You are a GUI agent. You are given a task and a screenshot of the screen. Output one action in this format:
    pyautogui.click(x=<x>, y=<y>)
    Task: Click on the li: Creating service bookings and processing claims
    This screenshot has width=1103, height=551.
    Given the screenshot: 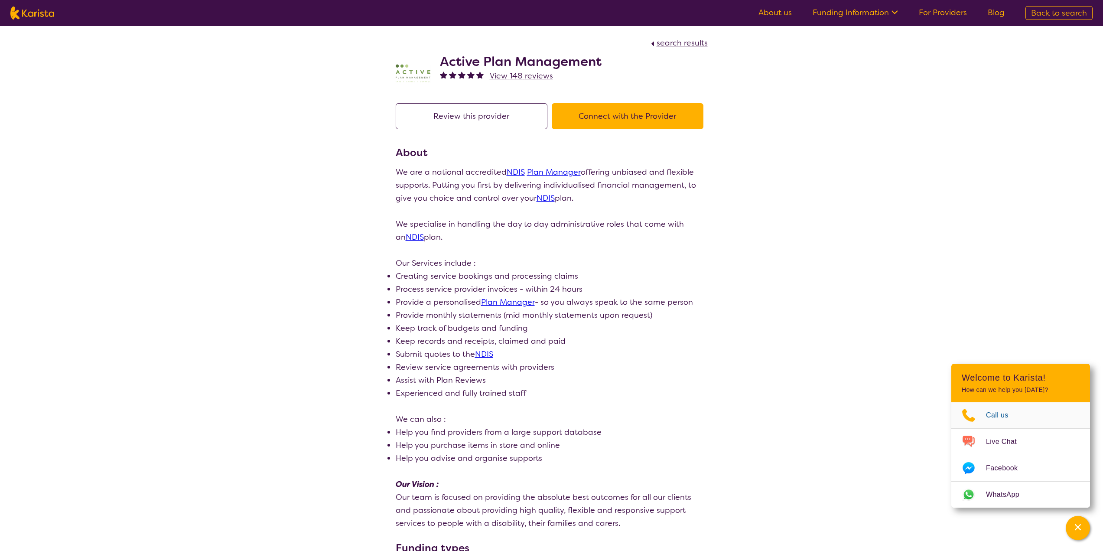 What is the action you would take?
    pyautogui.click(x=552, y=276)
    